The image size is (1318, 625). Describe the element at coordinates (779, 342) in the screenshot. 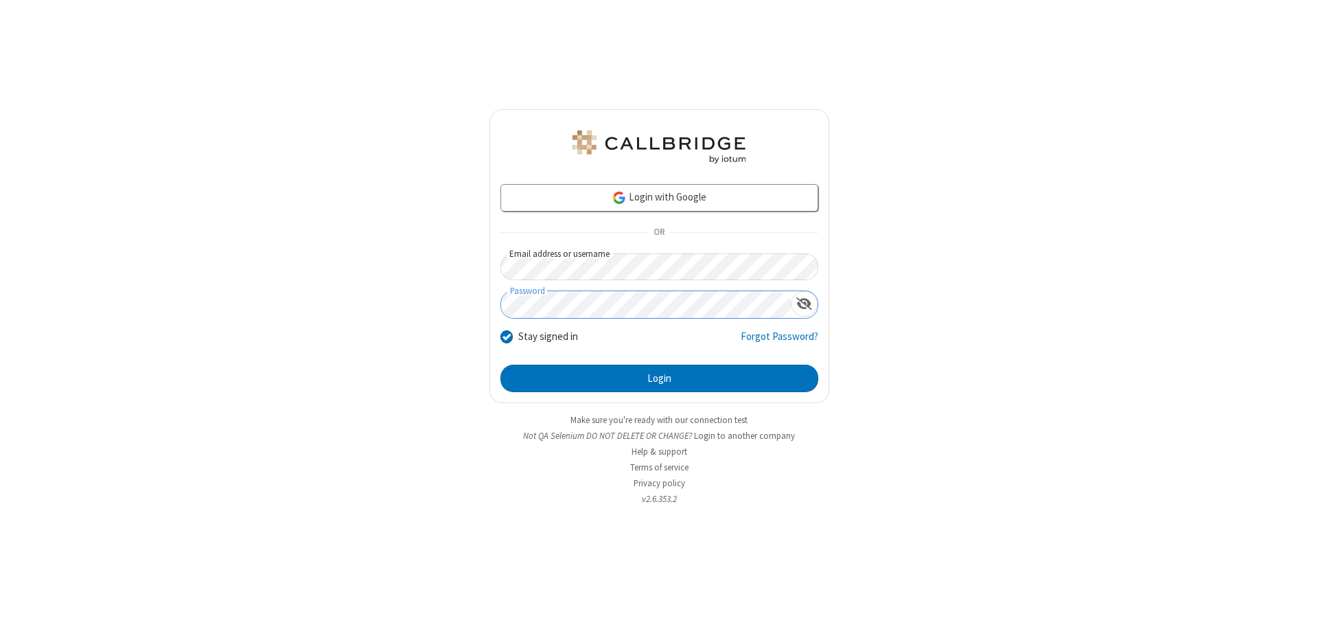

I see `a: Forgot Password?` at that location.